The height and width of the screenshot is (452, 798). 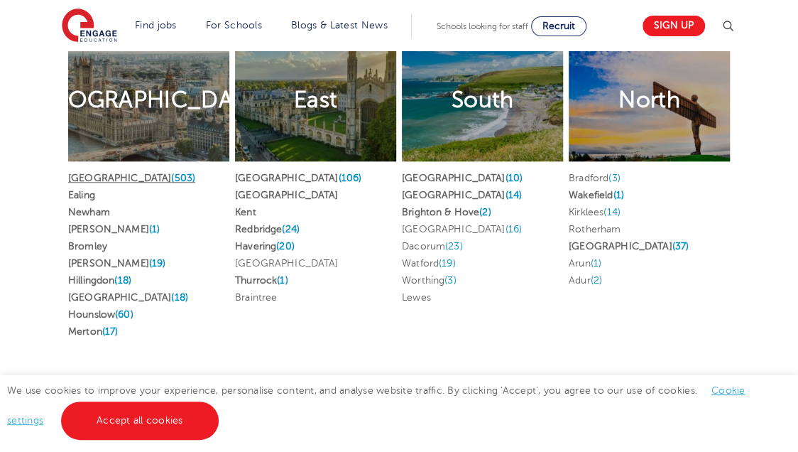 I want to click on h2: South, so click(x=483, y=100).